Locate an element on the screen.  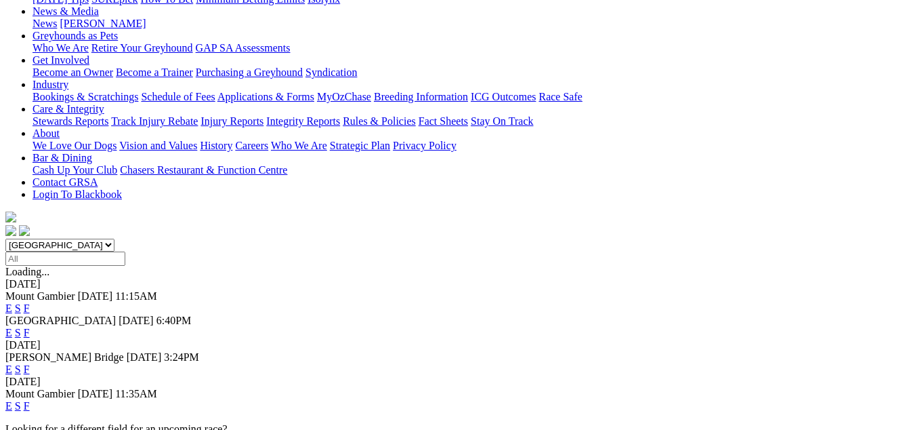
a: Breeding Information is located at coordinates (421, 96).